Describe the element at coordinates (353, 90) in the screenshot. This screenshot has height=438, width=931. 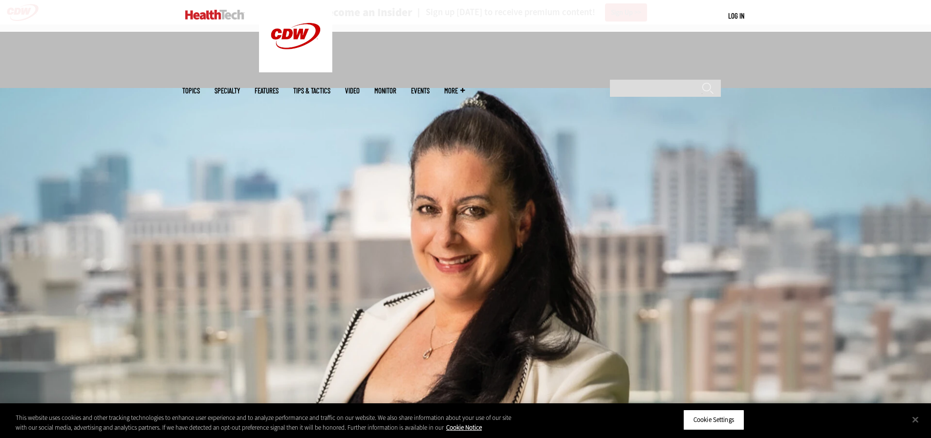
I see `a: Video` at that location.